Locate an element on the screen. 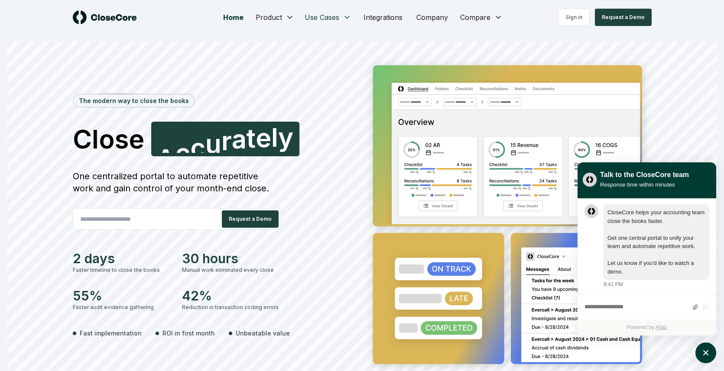  div: atlas-composer is located at coordinates (647, 307).